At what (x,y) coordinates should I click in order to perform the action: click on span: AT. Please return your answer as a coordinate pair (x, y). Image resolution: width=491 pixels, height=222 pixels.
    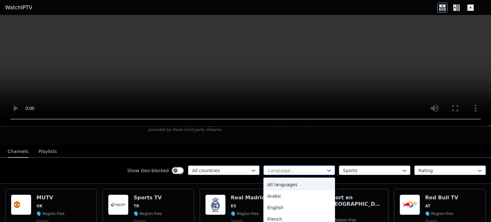
    Looking at the image, I should click on (428, 206).